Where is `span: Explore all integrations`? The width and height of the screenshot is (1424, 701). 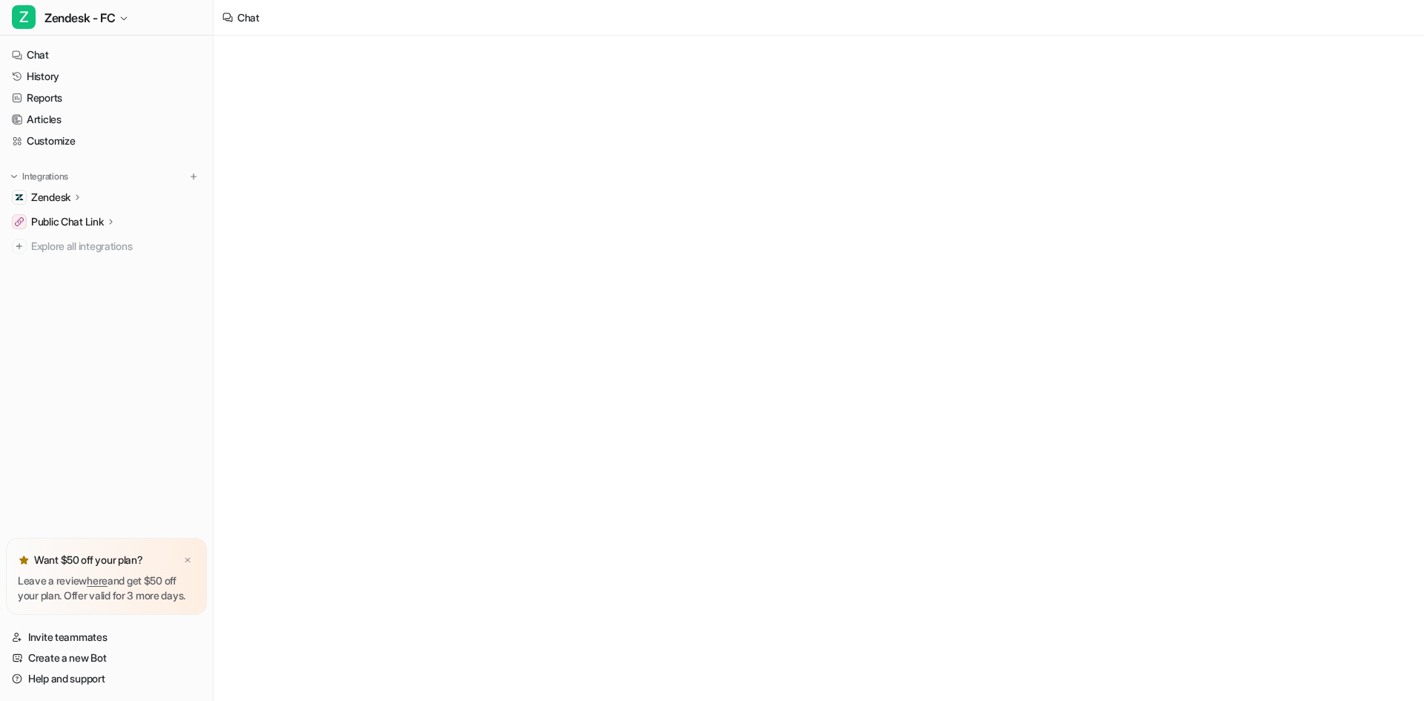 span: Explore all integrations is located at coordinates (116, 246).